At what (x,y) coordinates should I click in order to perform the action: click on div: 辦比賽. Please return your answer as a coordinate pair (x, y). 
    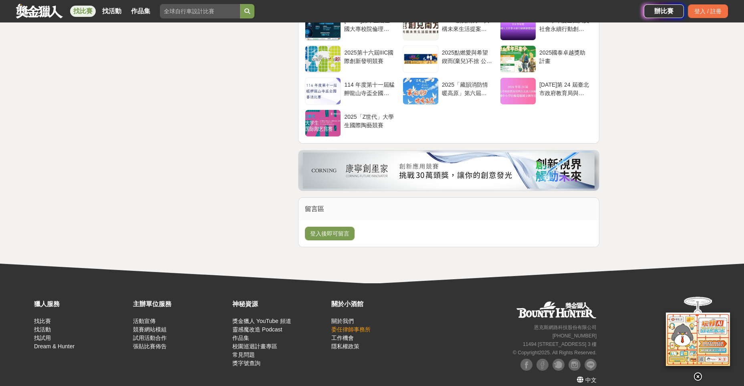
    Looking at the image, I should click on (664, 11).